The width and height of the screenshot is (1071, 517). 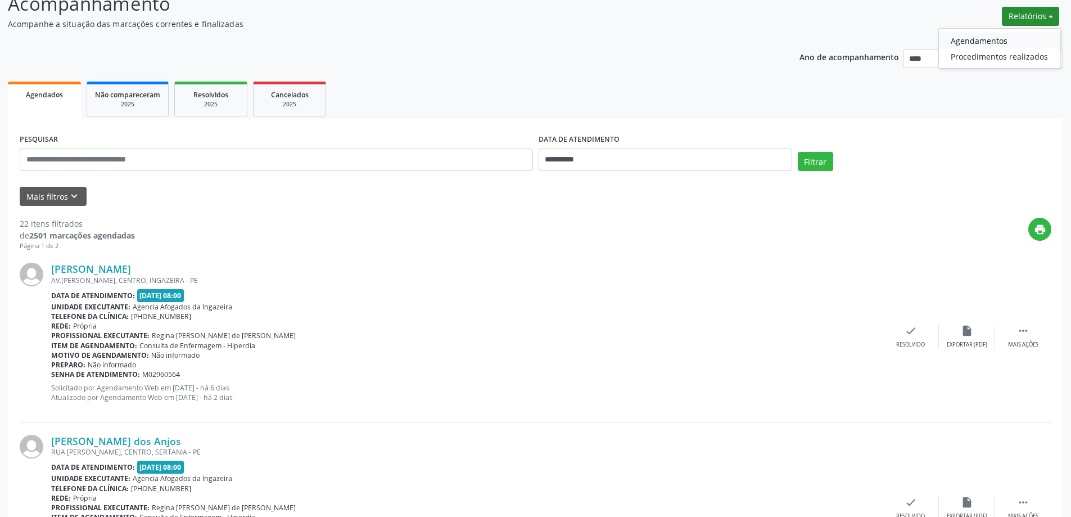 What do you see at coordinates (1039, 229) in the screenshot?
I see `button: print` at bounding box center [1039, 229].